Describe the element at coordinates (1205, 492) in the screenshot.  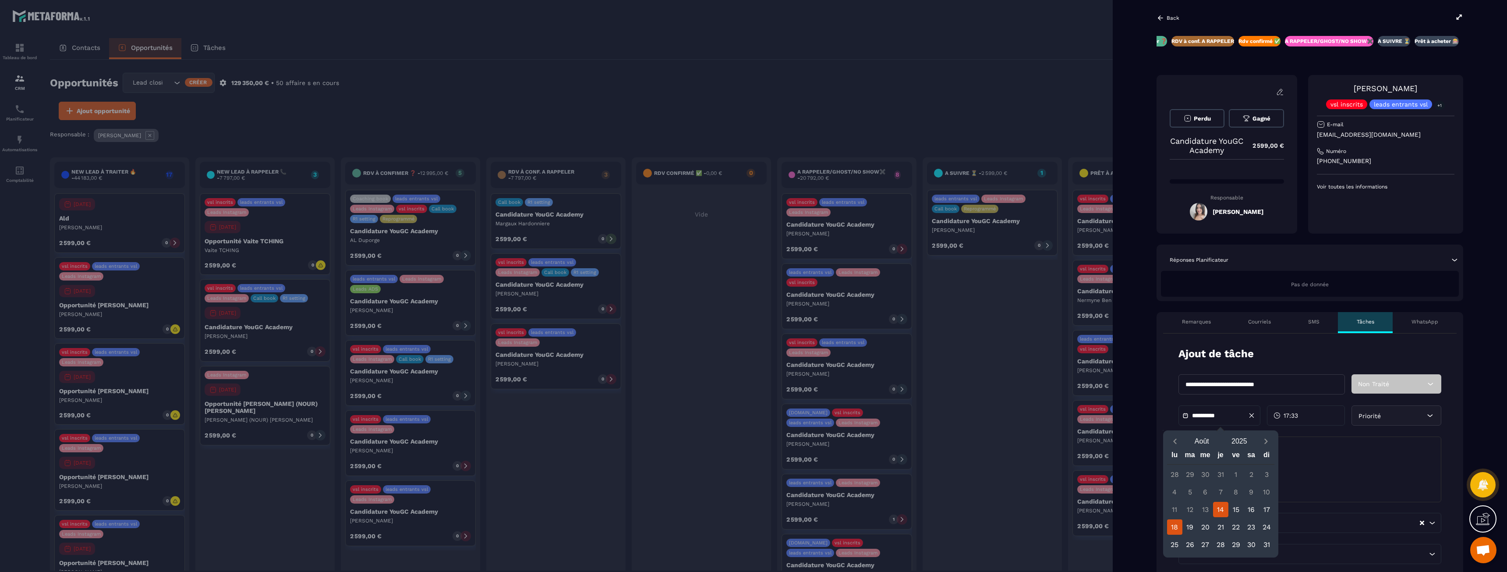
I see `div: 6` at that location.